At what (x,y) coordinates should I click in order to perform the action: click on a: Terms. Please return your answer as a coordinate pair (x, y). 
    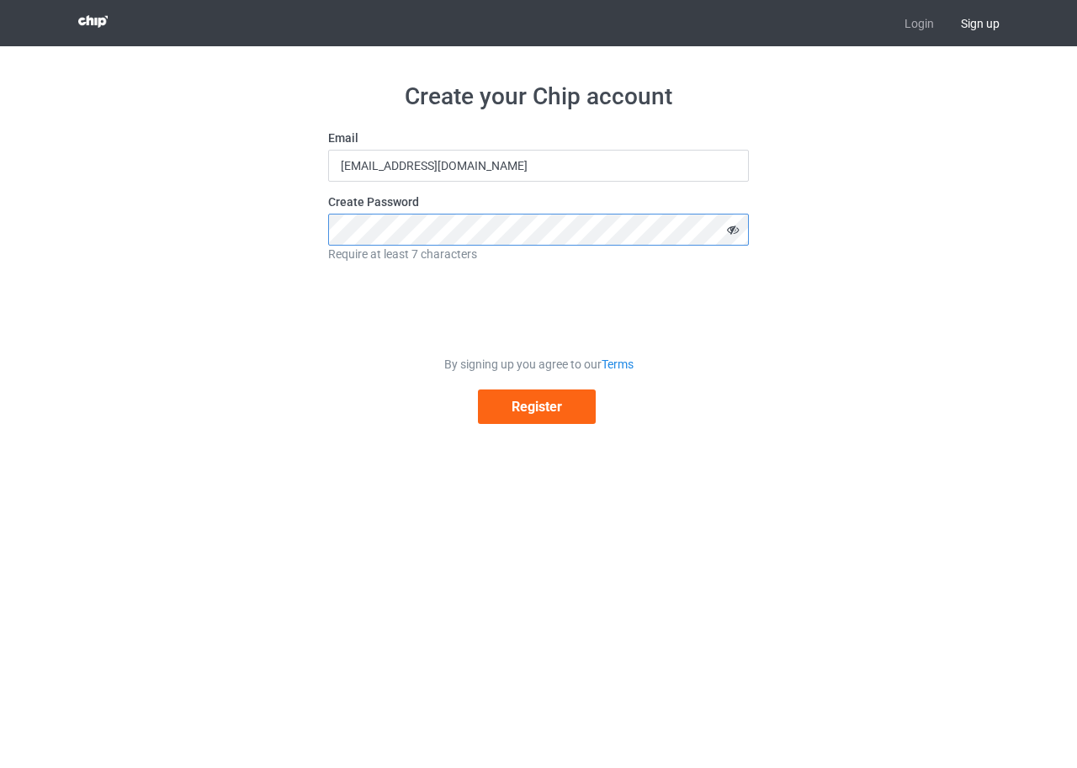
    Looking at the image, I should click on (618, 364).